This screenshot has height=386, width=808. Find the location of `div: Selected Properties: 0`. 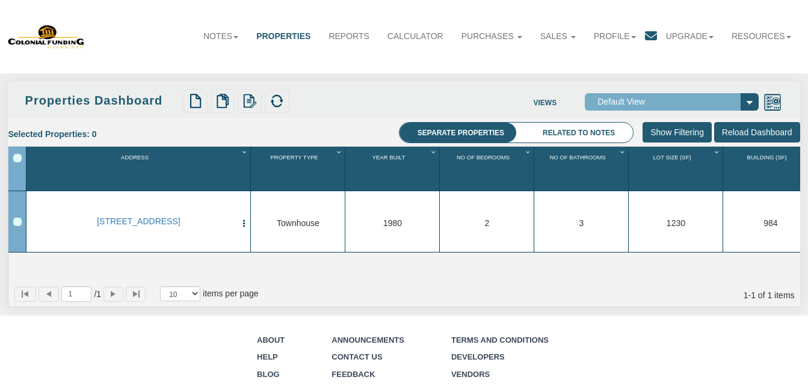

div: Selected Properties: 0 is located at coordinates (57, 134).